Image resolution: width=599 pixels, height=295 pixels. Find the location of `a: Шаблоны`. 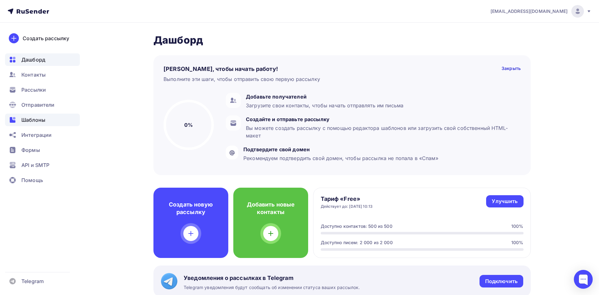

a: Шаблоны is located at coordinates (42, 120).